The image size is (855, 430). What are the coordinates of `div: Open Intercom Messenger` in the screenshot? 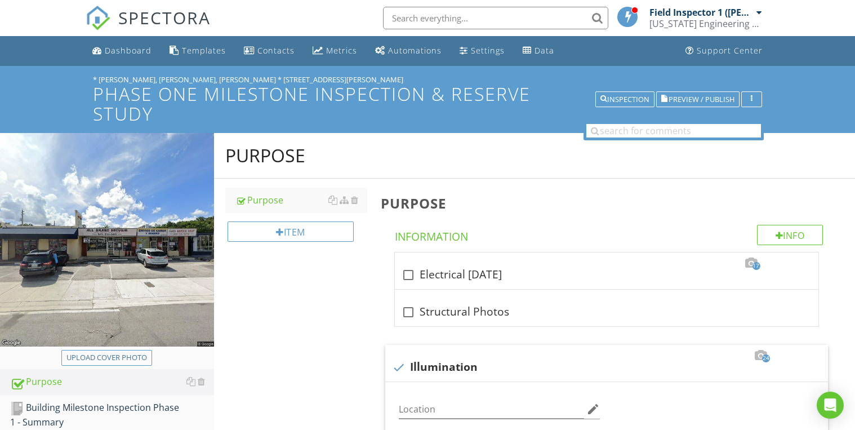 It's located at (830, 405).